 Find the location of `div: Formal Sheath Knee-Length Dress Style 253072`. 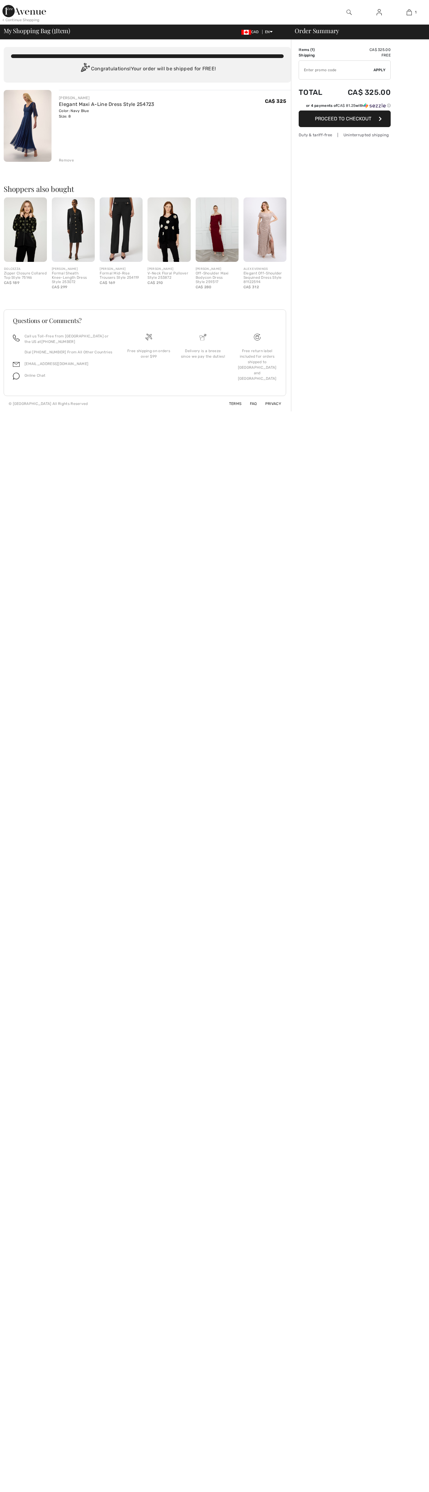

div: Formal Sheath Knee-Length Dress Style 253072 is located at coordinates (73, 277).